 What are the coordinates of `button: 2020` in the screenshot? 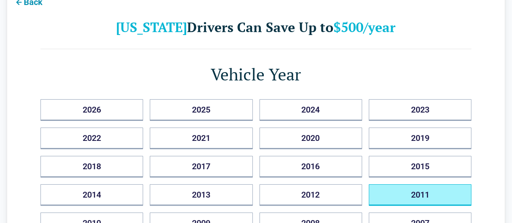 It's located at (311, 139).